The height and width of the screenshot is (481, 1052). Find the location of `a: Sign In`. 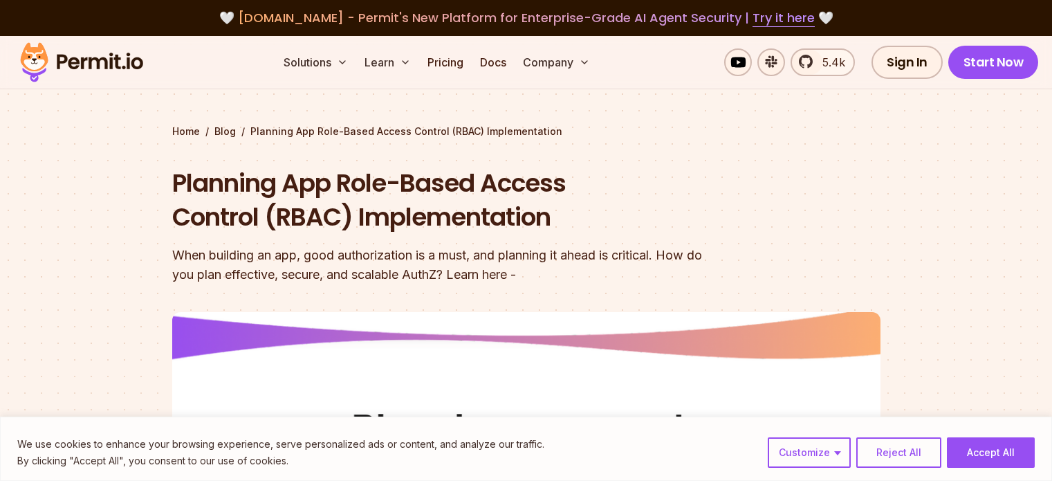

a: Sign In is located at coordinates (907, 62).